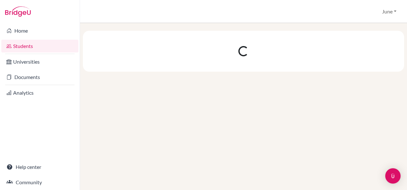 The image size is (407, 190). I want to click on img: Bridge-U, so click(18, 12).